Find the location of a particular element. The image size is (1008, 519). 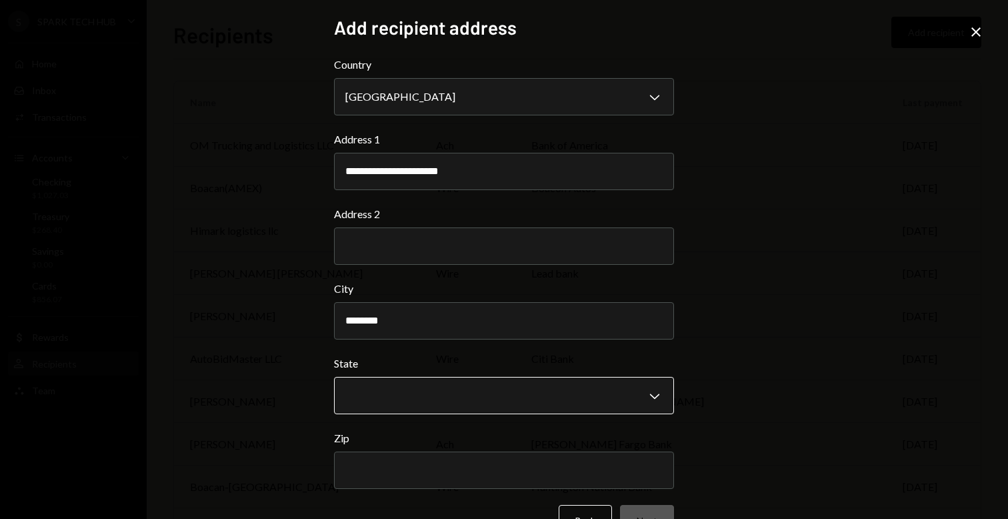

label: City is located at coordinates (504, 289).